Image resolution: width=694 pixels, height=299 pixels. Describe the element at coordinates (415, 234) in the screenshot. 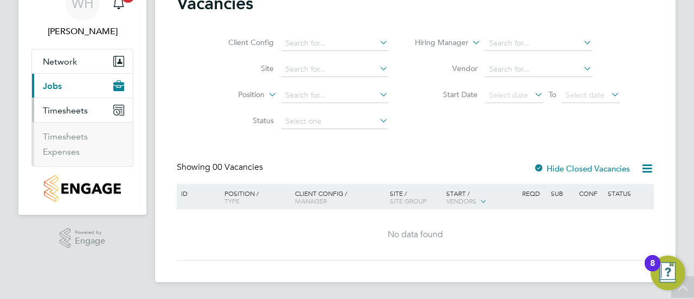

I see `div: No data found` at that location.